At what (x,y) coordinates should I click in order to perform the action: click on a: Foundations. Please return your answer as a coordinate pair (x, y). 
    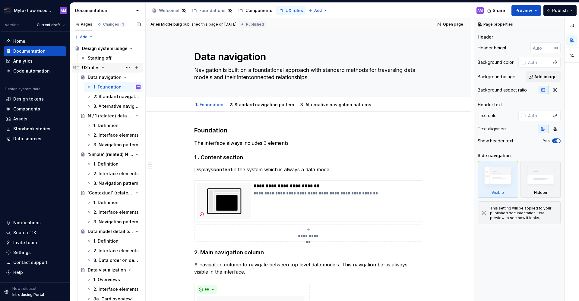
    Looking at the image, I should click on (212, 11).